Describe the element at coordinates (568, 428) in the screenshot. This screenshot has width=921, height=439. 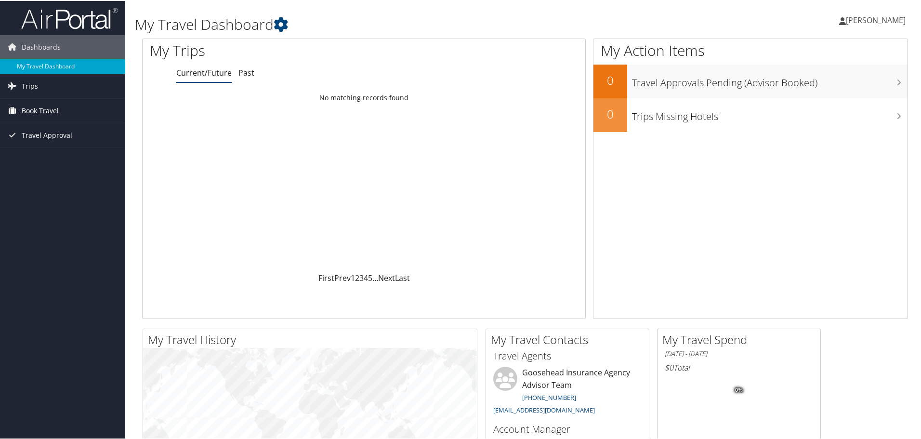
I see `h3: Account Manager` at that location.